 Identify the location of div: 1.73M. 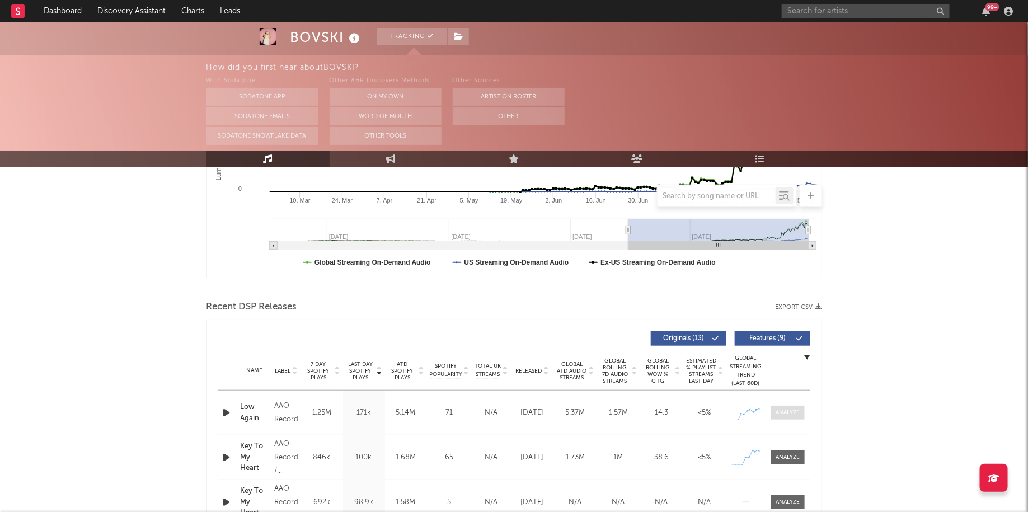
(575, 458).